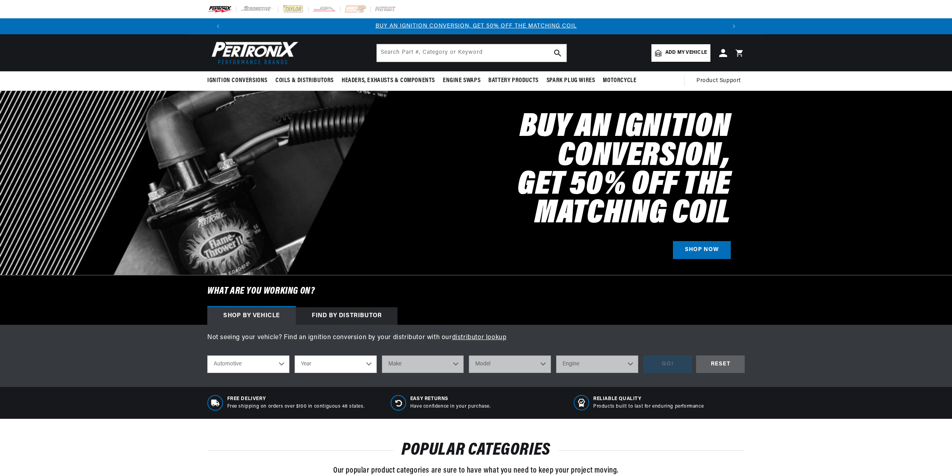 Image resolution: width=952 pixels, height=475 pixels. I want to click on h6: What are you working on?, so click(476, 291).